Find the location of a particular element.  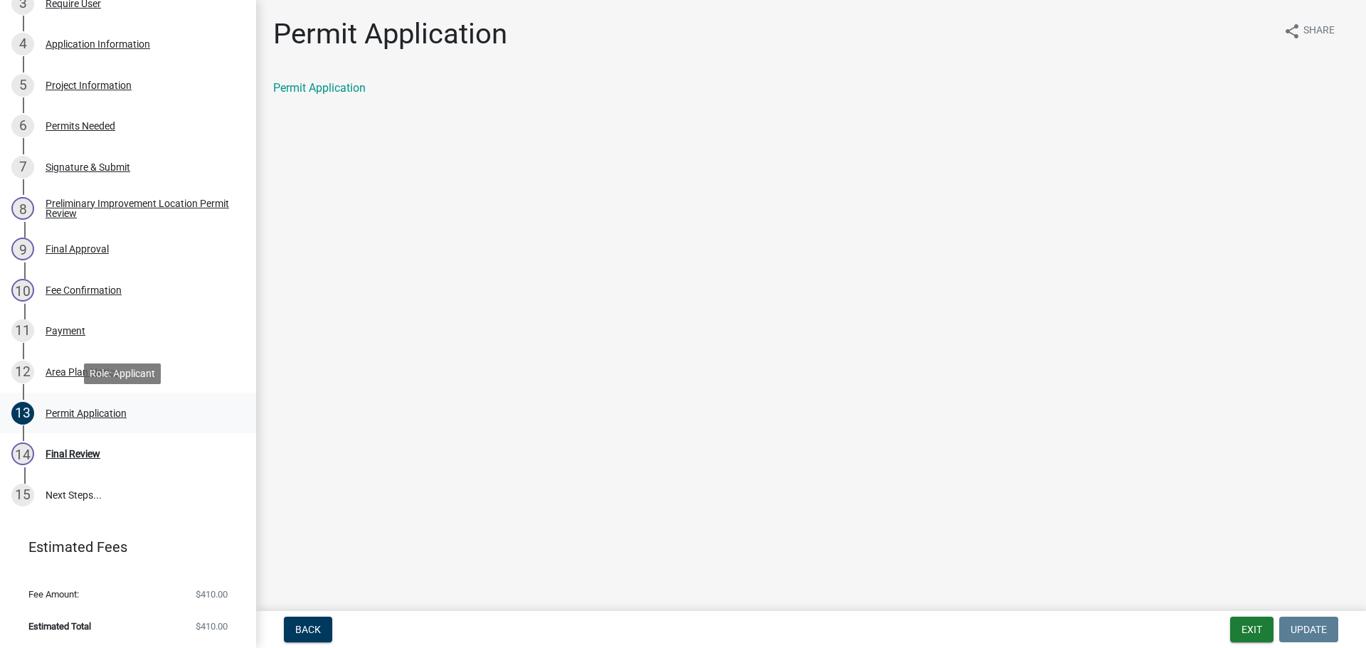

button: Back is located at coordinates (308, 630).